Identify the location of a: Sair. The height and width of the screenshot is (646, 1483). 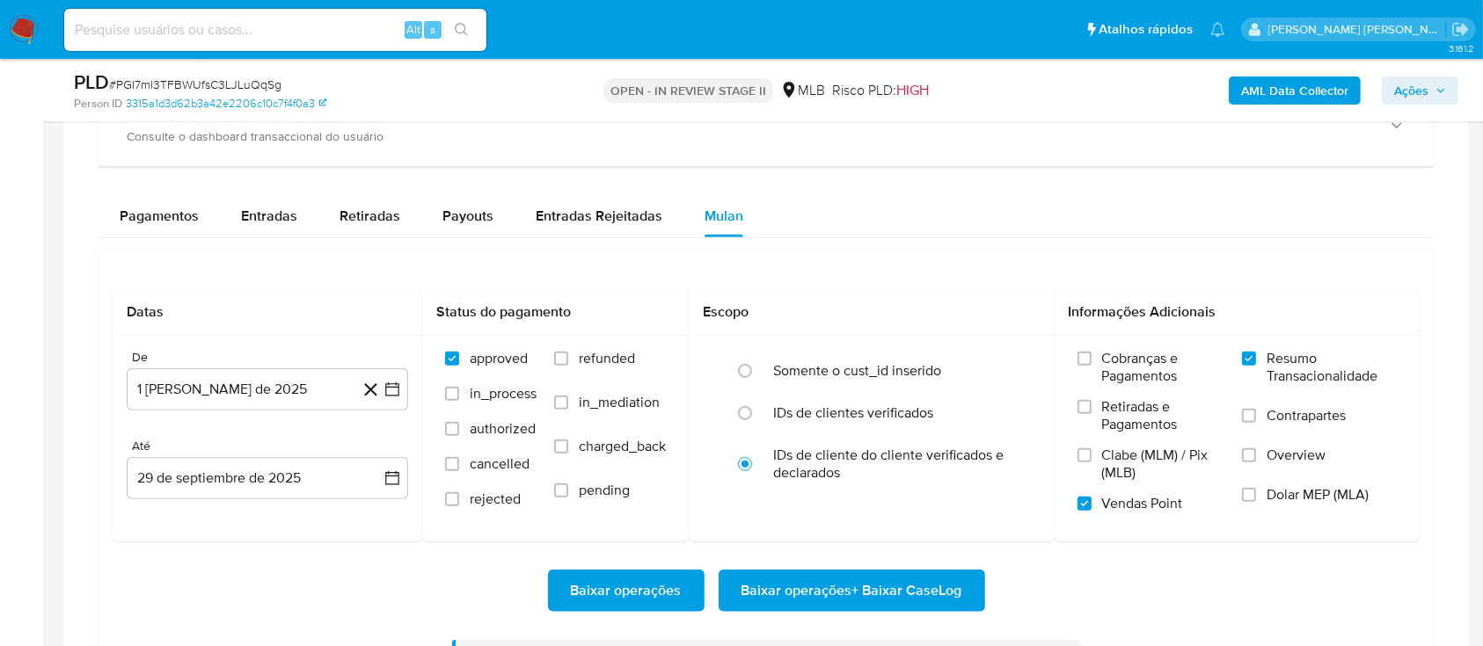
(1460, 29).